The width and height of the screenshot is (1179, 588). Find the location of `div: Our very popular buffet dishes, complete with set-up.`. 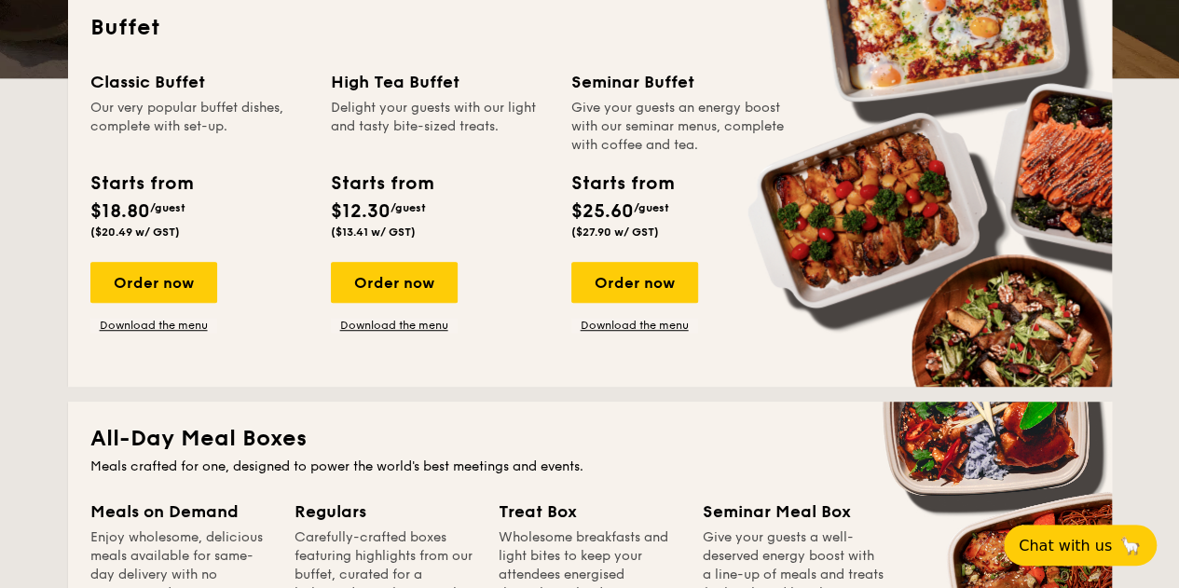

div: Our very popular buffet dishes, complete with set-up. is located at coordinates (199, 127).